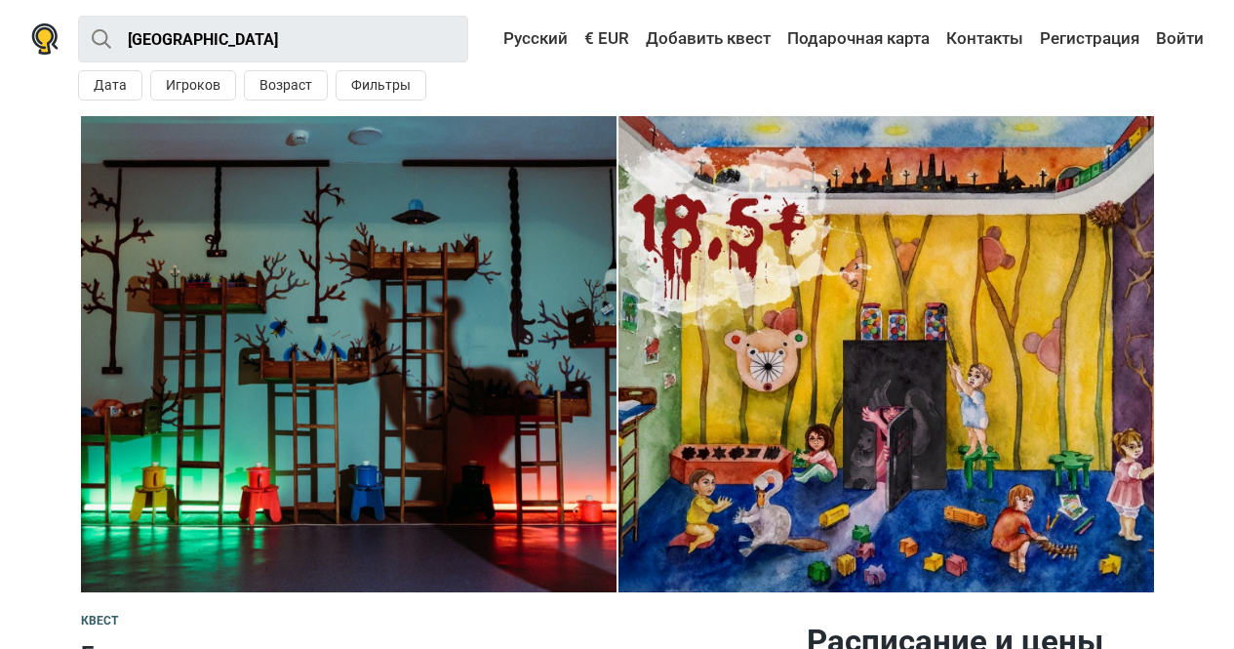 The width and height of the screenshot is (1234, 649). I want to click on button: Фильтры, so click(381, 85).